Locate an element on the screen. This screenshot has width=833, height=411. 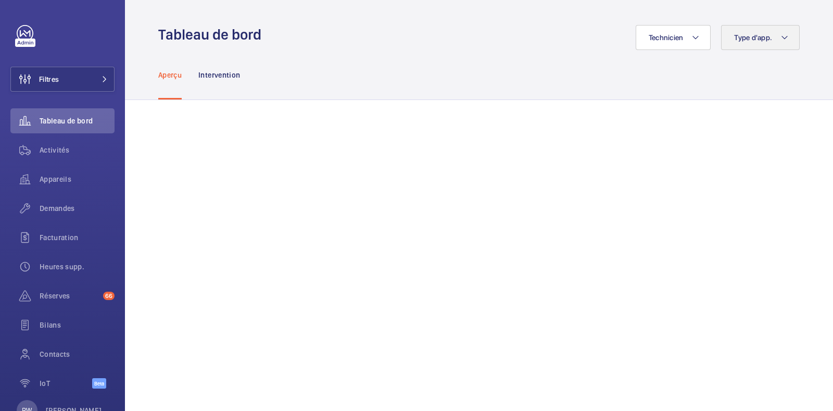
button: Filtres is located at coordinates (63, 79).